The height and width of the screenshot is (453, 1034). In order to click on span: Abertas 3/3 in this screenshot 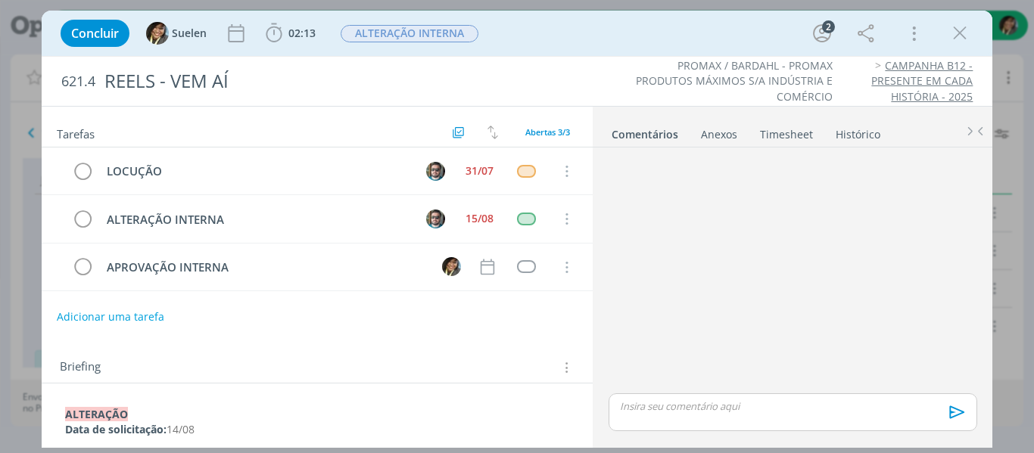, I will do `click(547, 132)`.